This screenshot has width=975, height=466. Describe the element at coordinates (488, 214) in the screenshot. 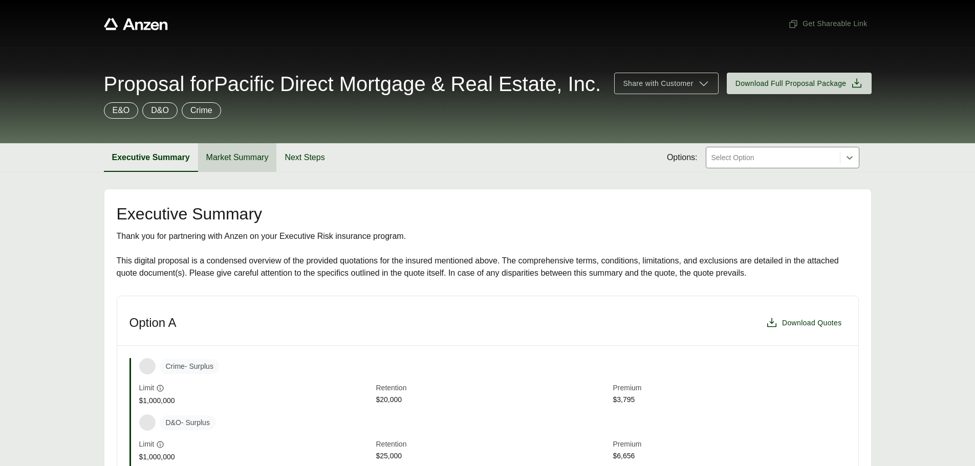

I see `h2: Executive Summary` at that location.